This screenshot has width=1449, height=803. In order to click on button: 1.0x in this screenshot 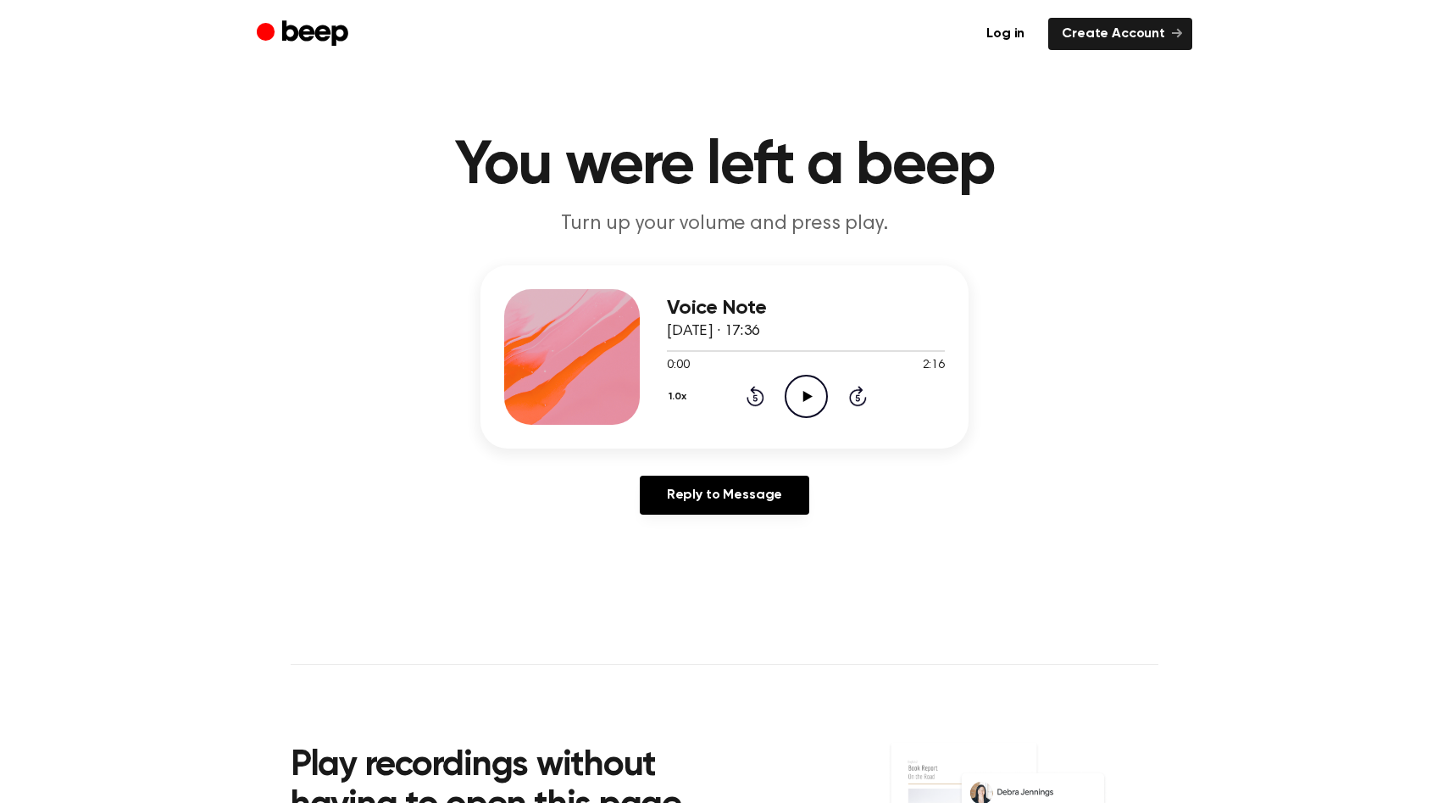, I will do `click(680, 397)`.